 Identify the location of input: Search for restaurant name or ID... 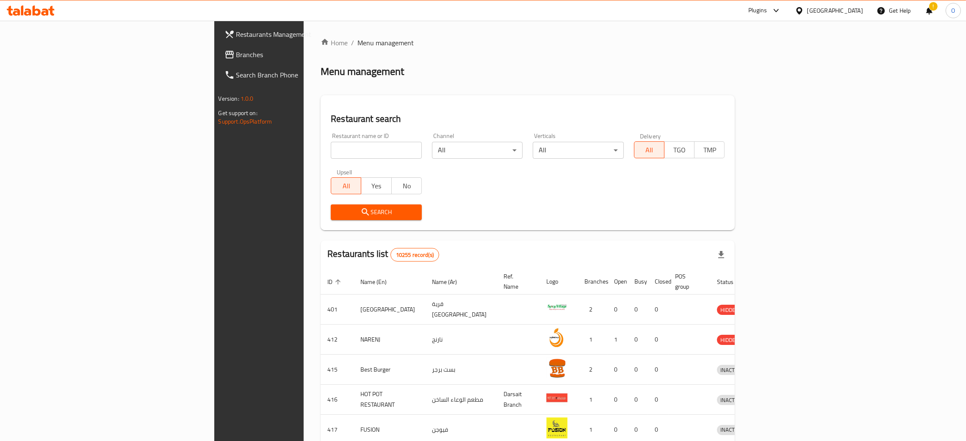
(376, 150).